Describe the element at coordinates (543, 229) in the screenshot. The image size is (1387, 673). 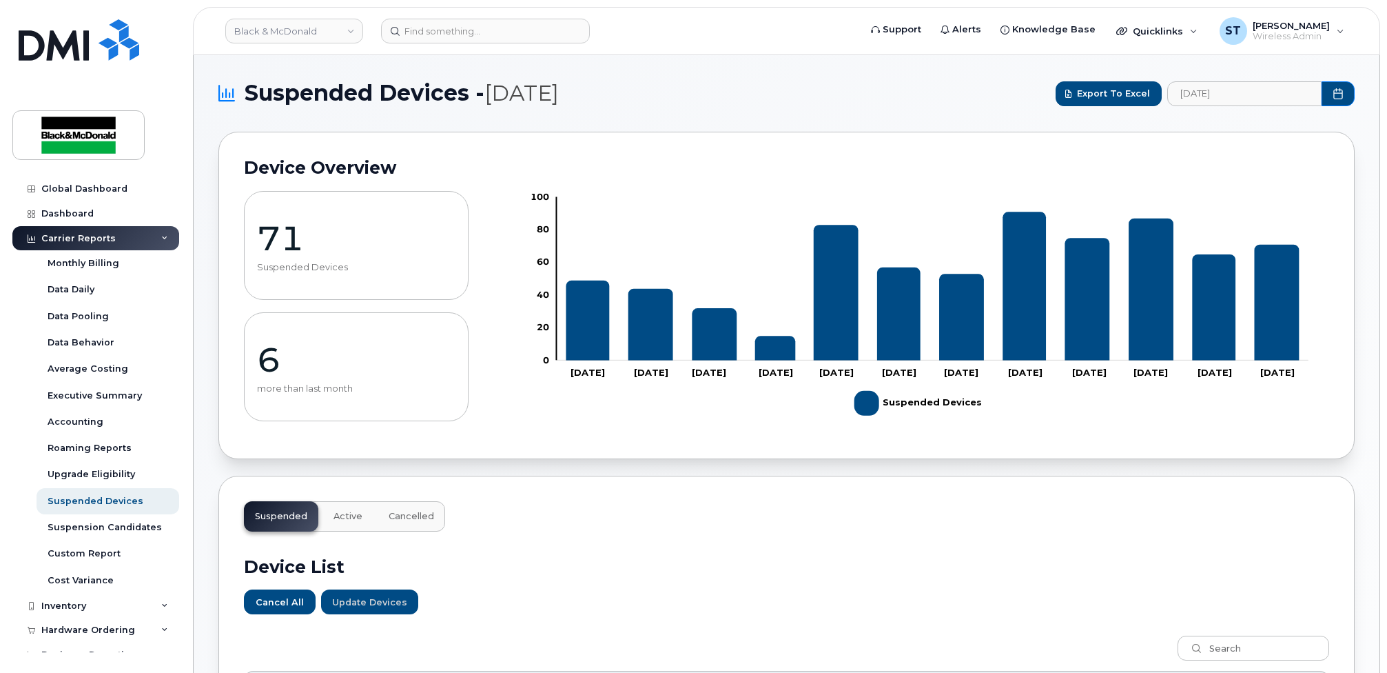
I see `tspan: 80` at that location.